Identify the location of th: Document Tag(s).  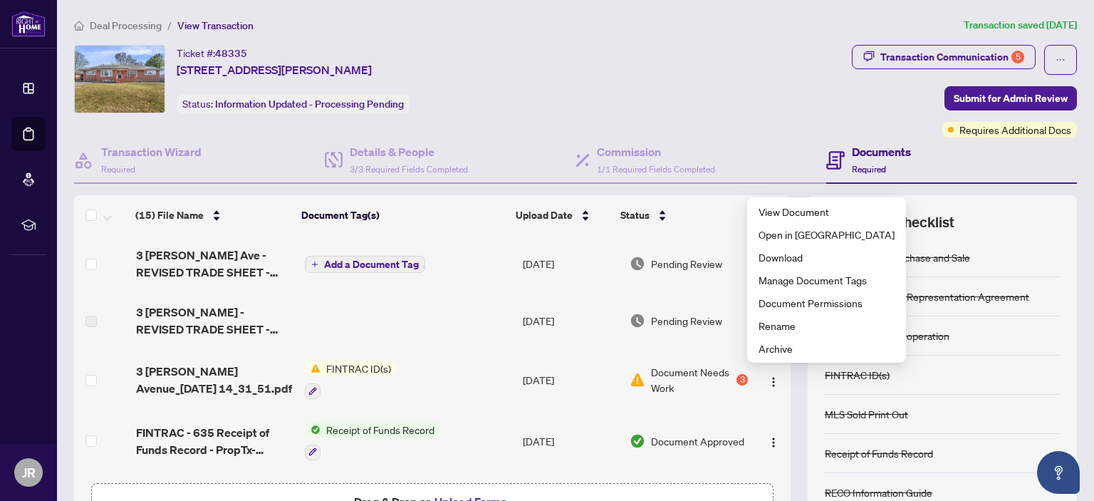
(403, 215).